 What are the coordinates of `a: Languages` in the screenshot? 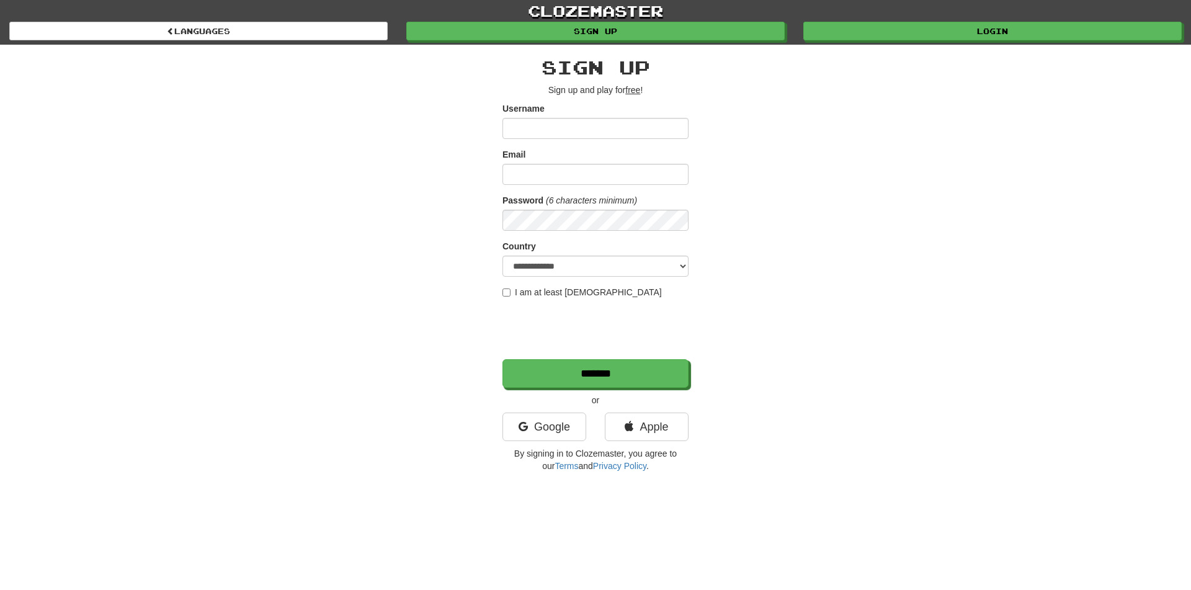 It's located at (198, 31).